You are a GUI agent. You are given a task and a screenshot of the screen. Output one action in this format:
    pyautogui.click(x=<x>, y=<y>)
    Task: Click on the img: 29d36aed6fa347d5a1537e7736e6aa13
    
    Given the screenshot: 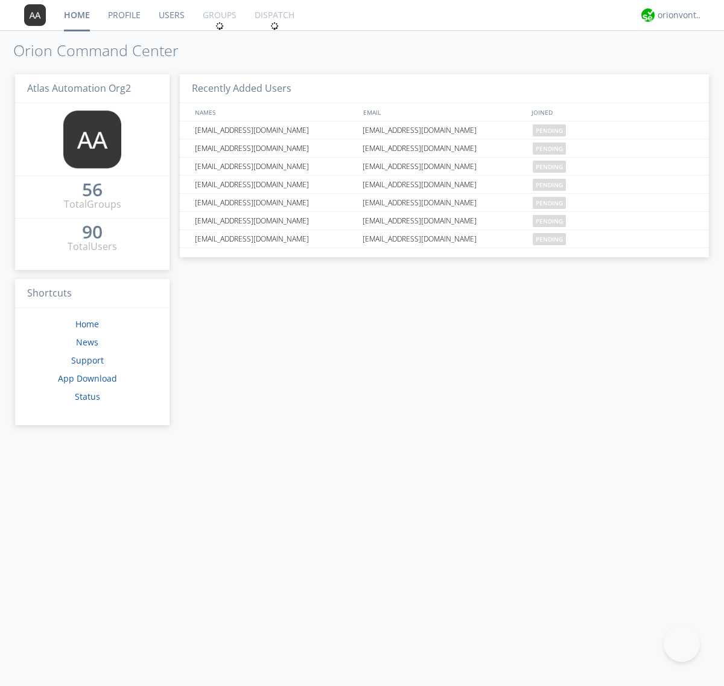 What is the action you would take?
    pyautogui.click(x=648, y=15)
    